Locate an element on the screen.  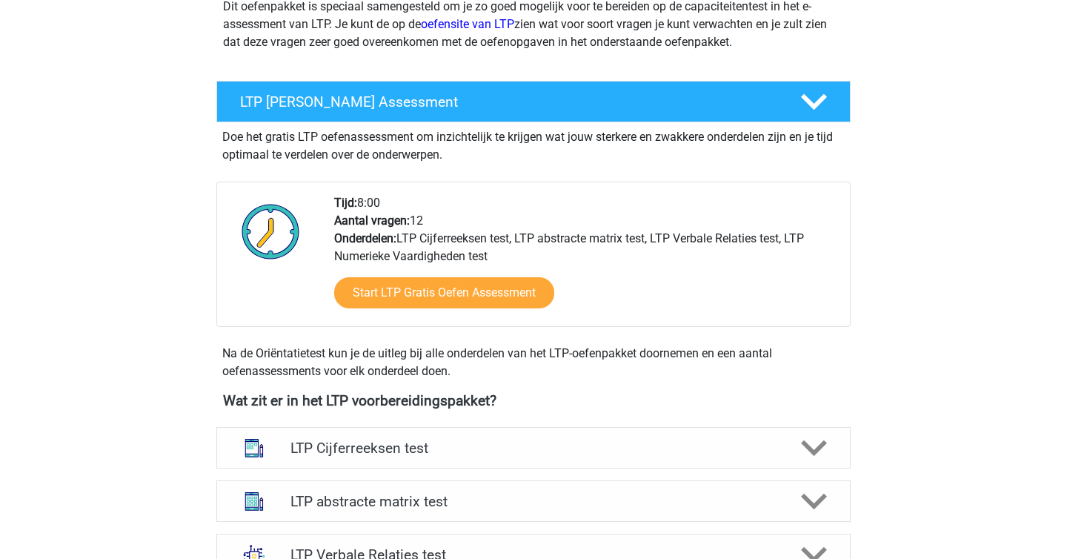
h4: LTP Cijferreeksen test is located at coordinates (533, 448).